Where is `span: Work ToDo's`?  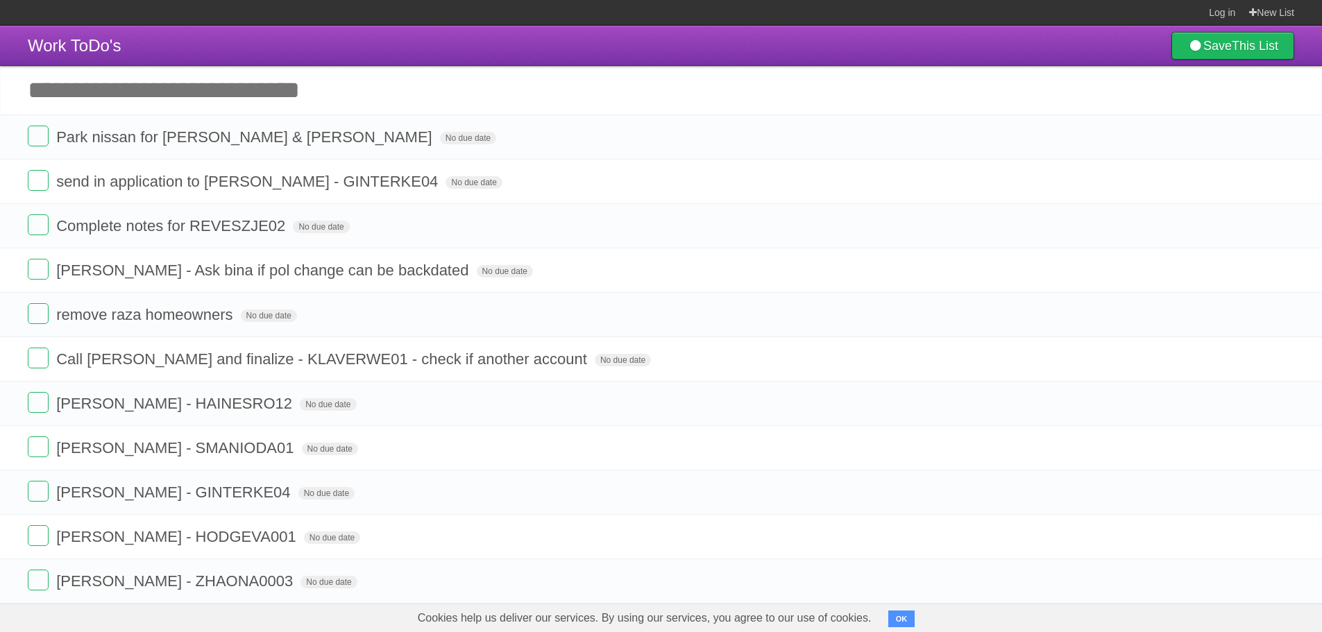
span: Work ToDo's is located at coordinates (74, 45).